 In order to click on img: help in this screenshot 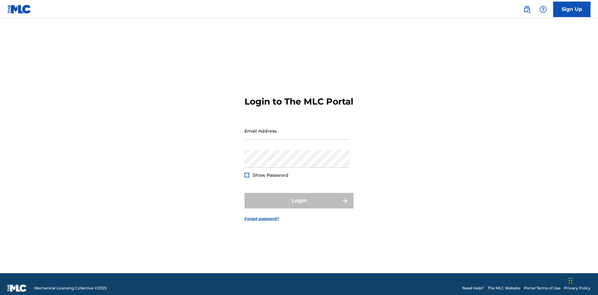, I will do `click(544, 9)`.